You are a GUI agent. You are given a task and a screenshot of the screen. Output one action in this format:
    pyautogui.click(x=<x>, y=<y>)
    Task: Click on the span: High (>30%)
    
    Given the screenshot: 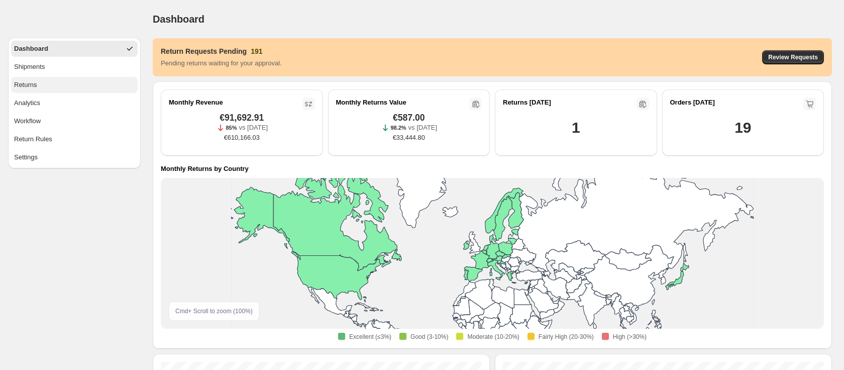 What is the action you would take?
    pyautogui.click(x=629, y=336)
    